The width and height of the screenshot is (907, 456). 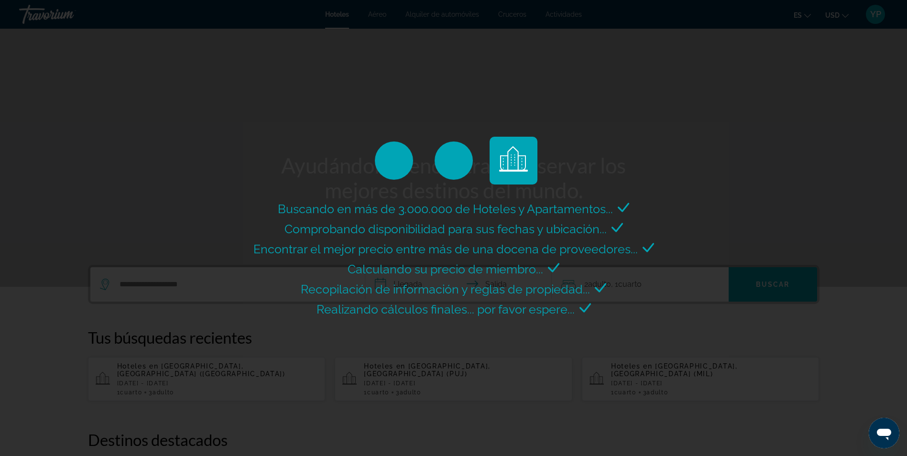 What do you see at coordinates (445, 269) in the screenshot?
I see `span: Calculando su precio de miembro...` at bounding box center [445, 269].